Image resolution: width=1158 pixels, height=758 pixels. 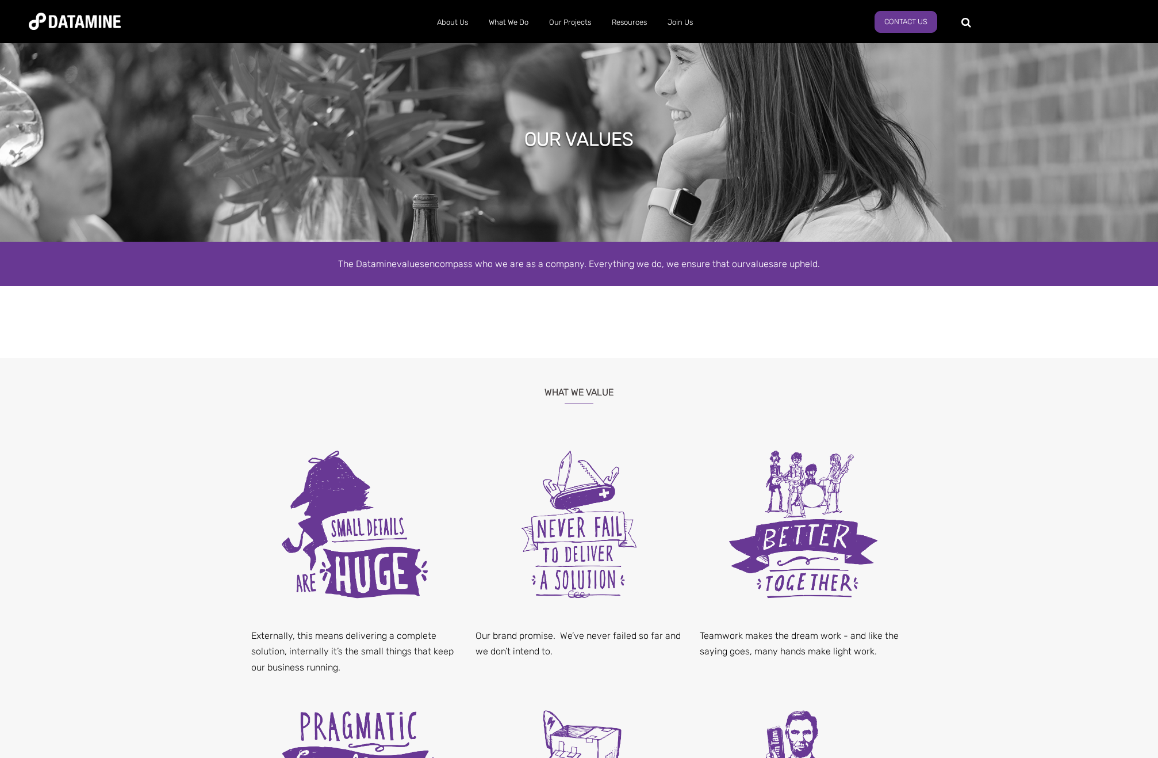 What do you see at coordinates (585, 263) in the screenshot?
I see `span: encompass who we are as a company. Everything we do, we ensure that our` at bounding box center [585, 263].